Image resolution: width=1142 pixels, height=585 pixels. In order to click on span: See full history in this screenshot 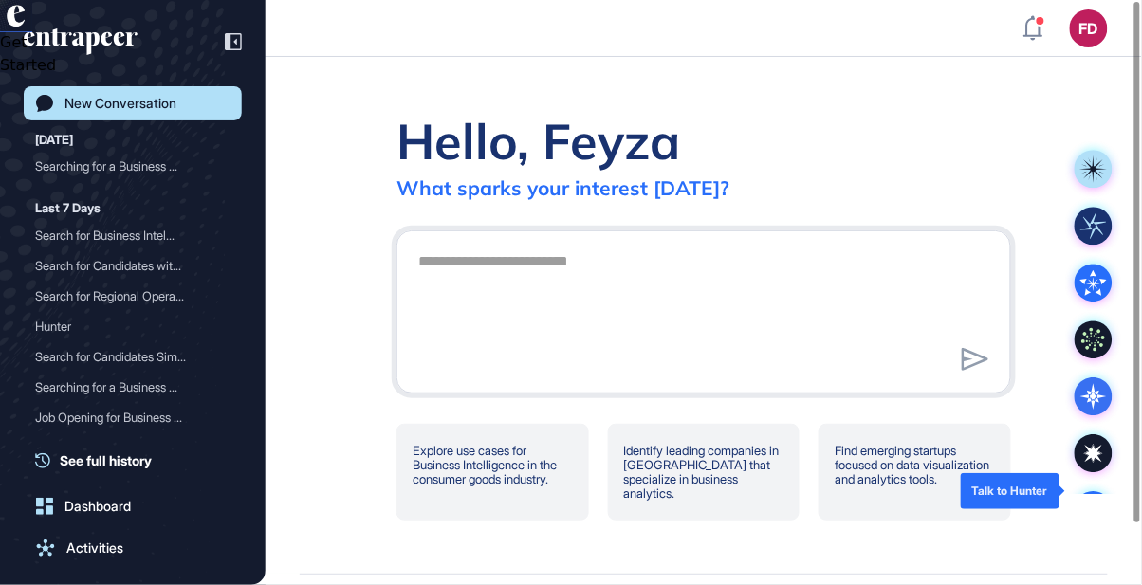, I will do `click(105, 460)`.